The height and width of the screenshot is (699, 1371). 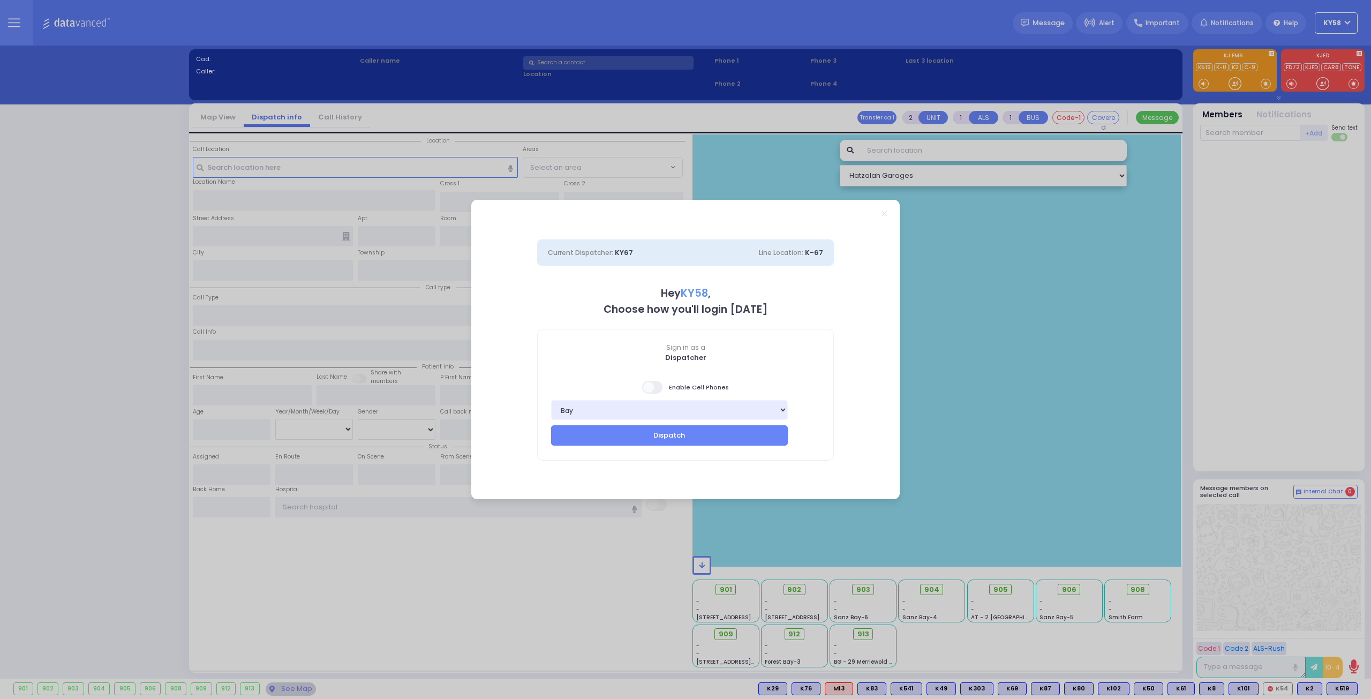 I want to click on span: Current Dispatcher:, so click(x=581, y=252).